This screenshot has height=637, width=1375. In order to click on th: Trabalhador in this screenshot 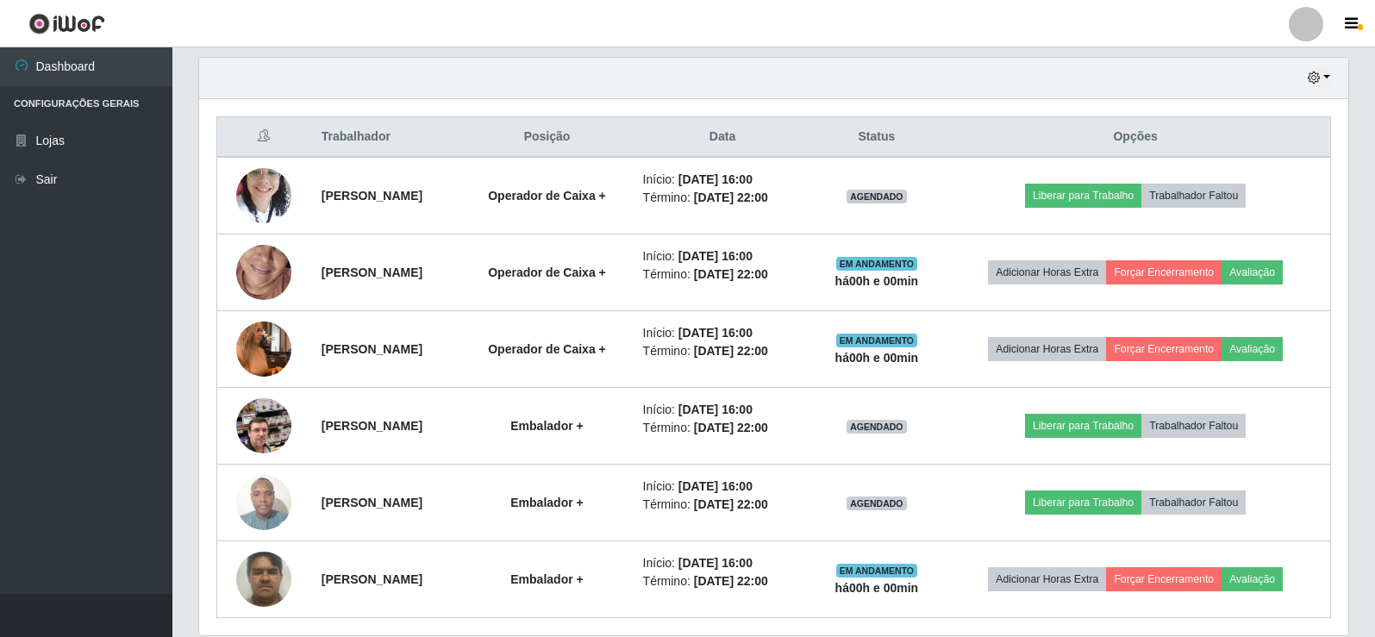, I will do `click(386, 137)`.